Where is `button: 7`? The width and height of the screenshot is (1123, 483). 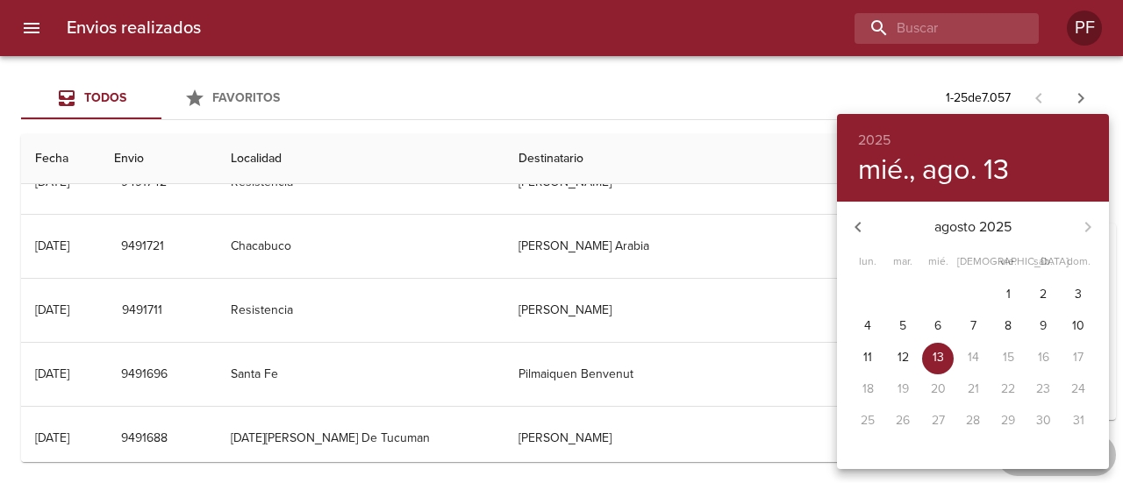
button: 7 is located at coordinates (973, 327).